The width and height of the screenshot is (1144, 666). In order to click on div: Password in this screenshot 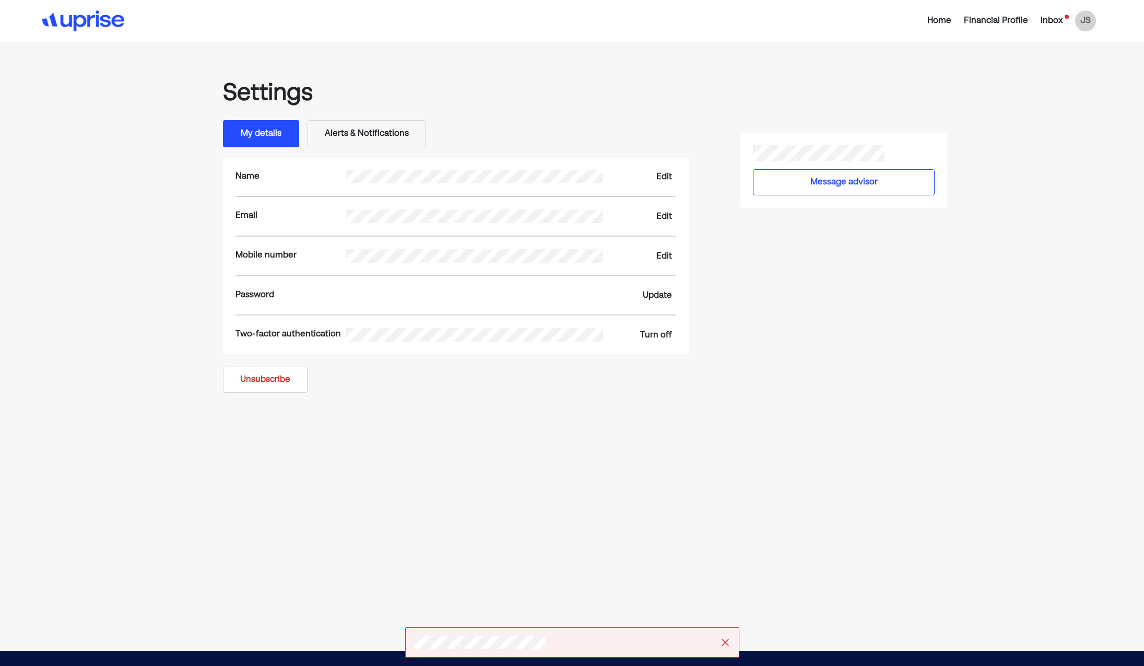, I will do `click(290, 295)`.